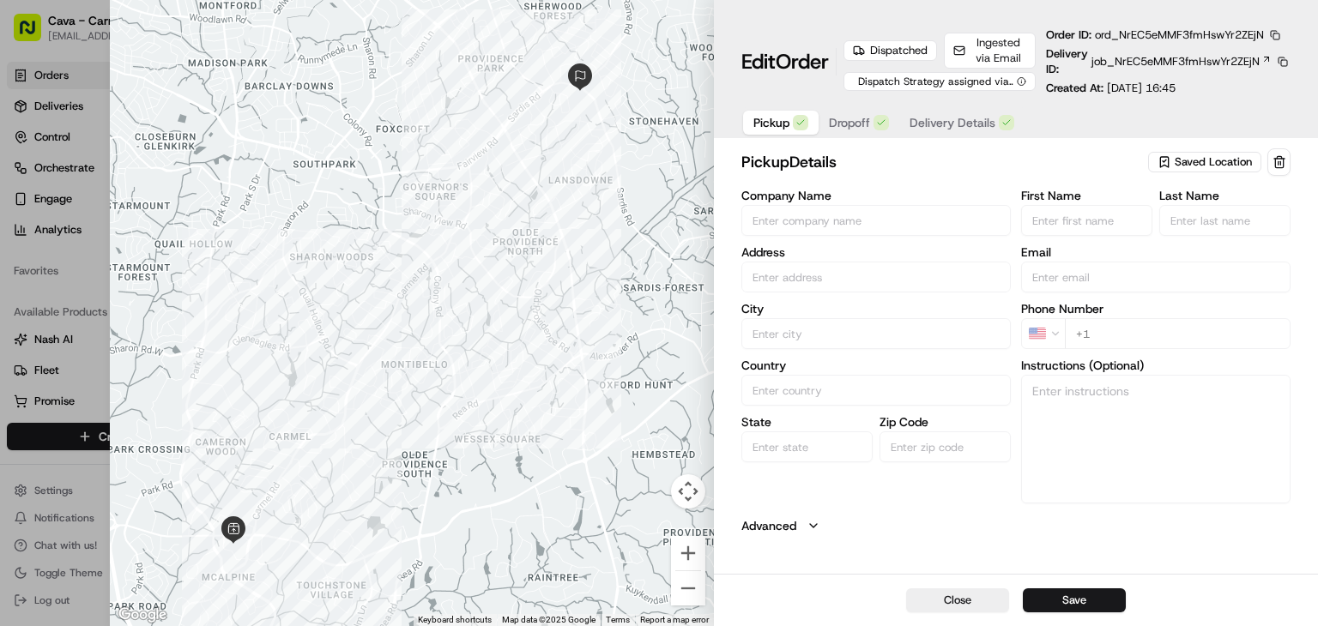  Describe the element at coordinates (165, 82) in the screenshot. I see `p: Welcome 👋` at that location.